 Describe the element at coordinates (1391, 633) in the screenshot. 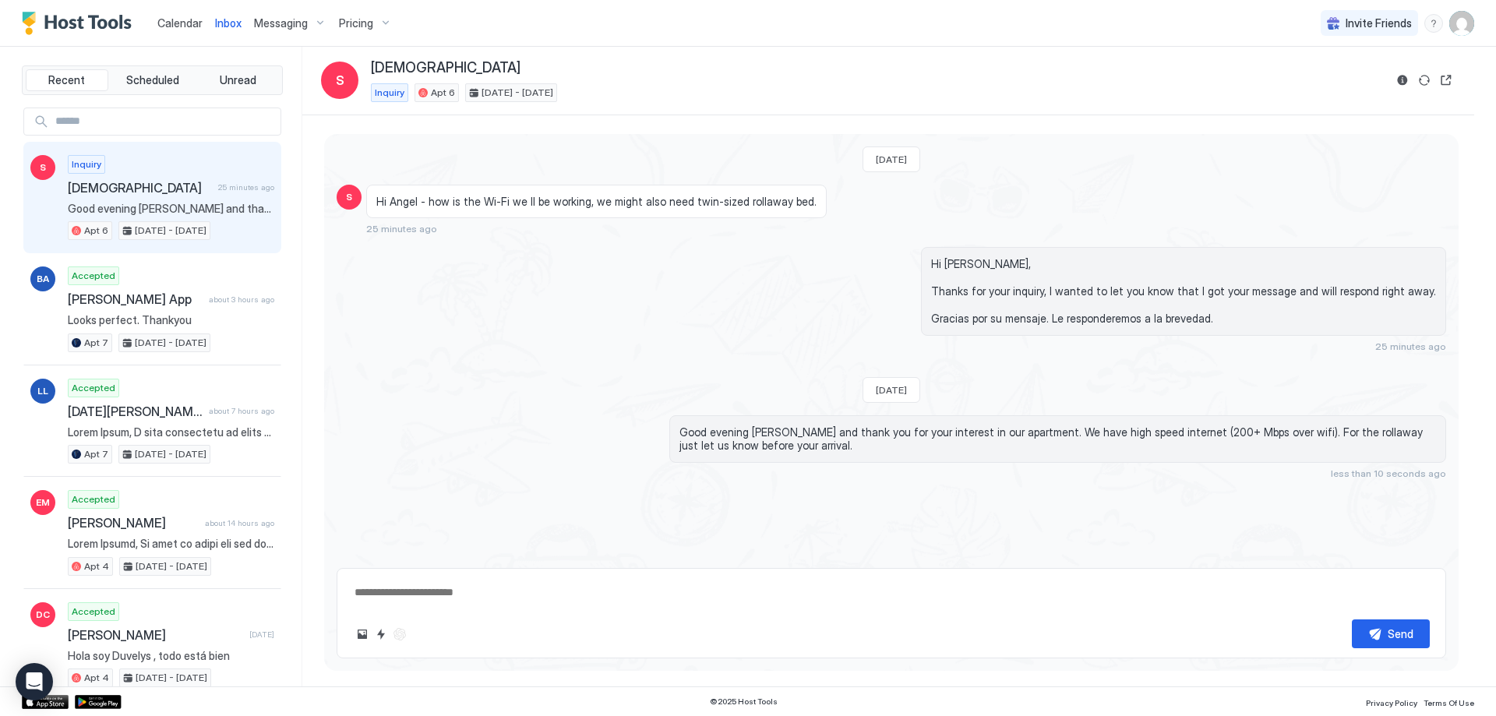

I see `button: Send` at that location.